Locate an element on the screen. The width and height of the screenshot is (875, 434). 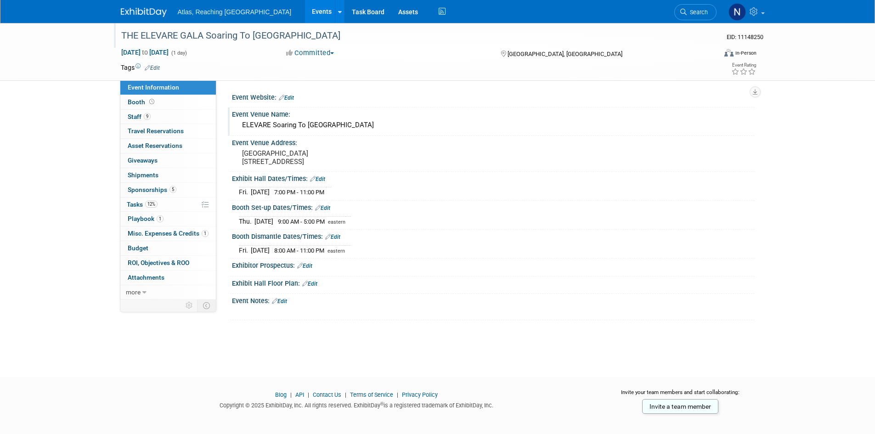
a: Sponsorships5 is located at coordinates (168, 190).